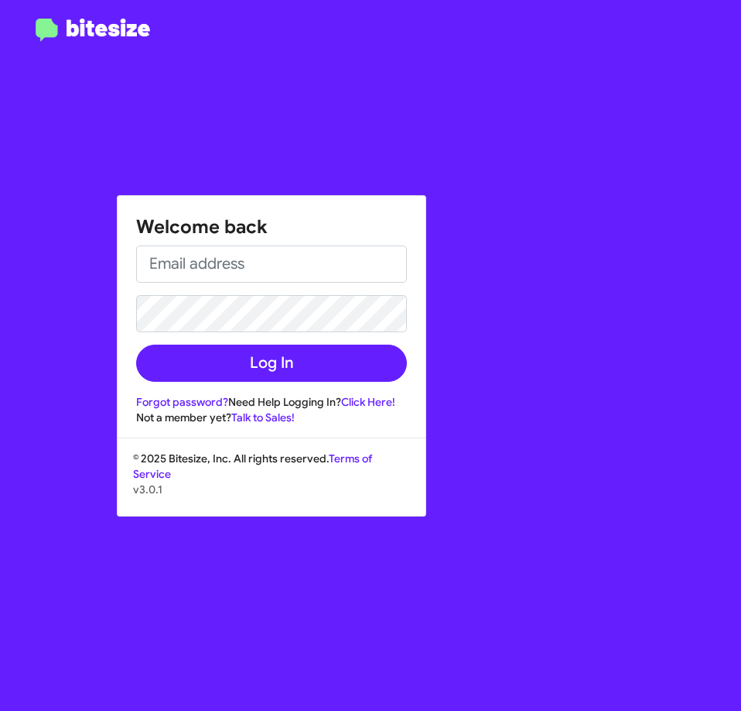 Image resolution: width=741 pixels, height=711 pixels. Describe the element at coordinates (368, 402) in the screenshot. I see `a: Click Here!` at that location.